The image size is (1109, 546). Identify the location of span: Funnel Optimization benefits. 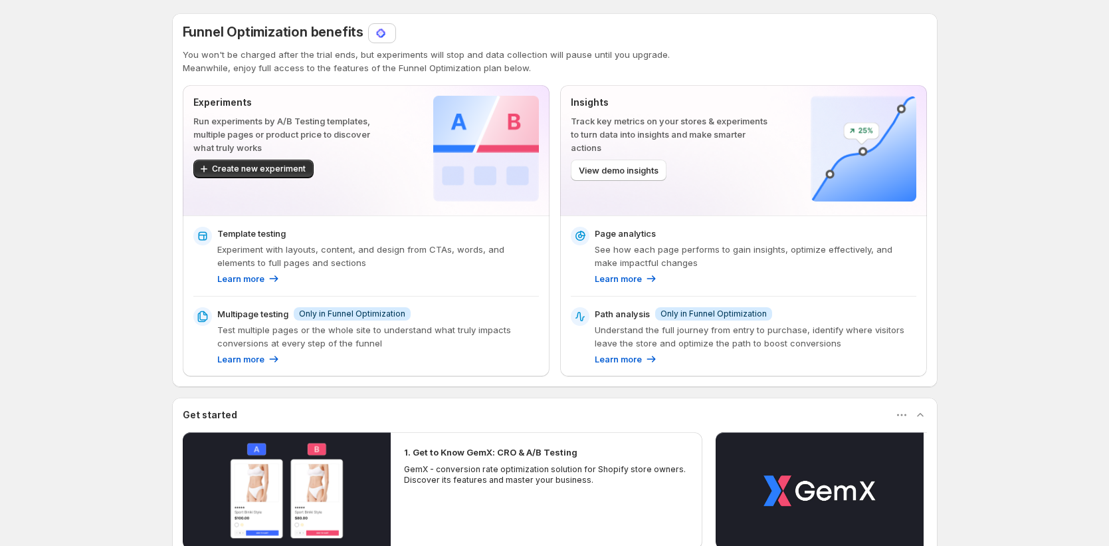
(273, 32).